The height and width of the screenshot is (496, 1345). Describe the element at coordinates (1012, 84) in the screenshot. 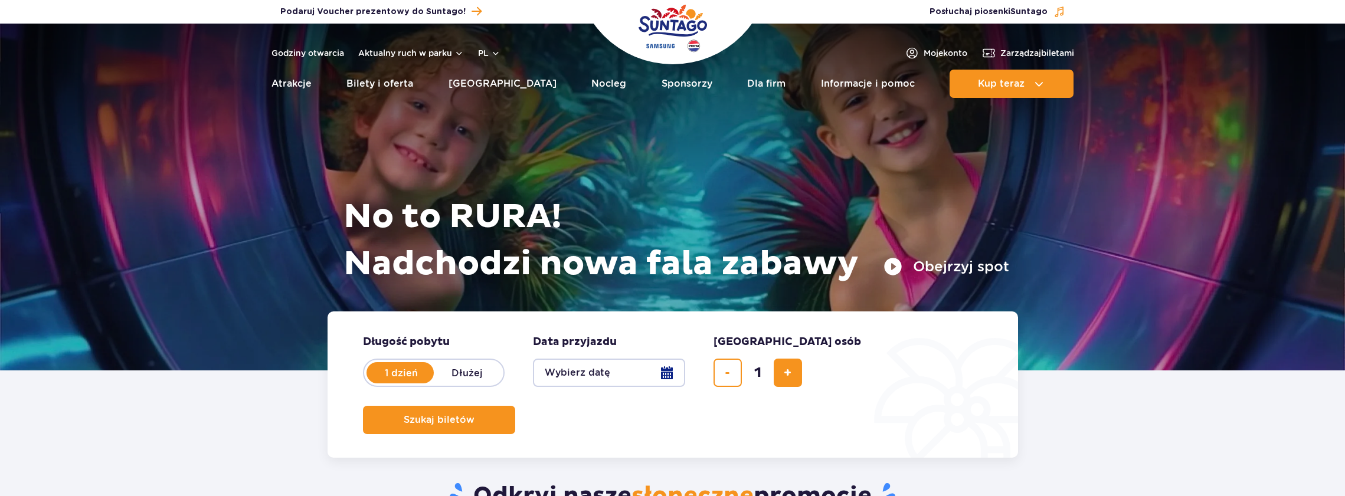

I see `button: Kup teraz` at that location.